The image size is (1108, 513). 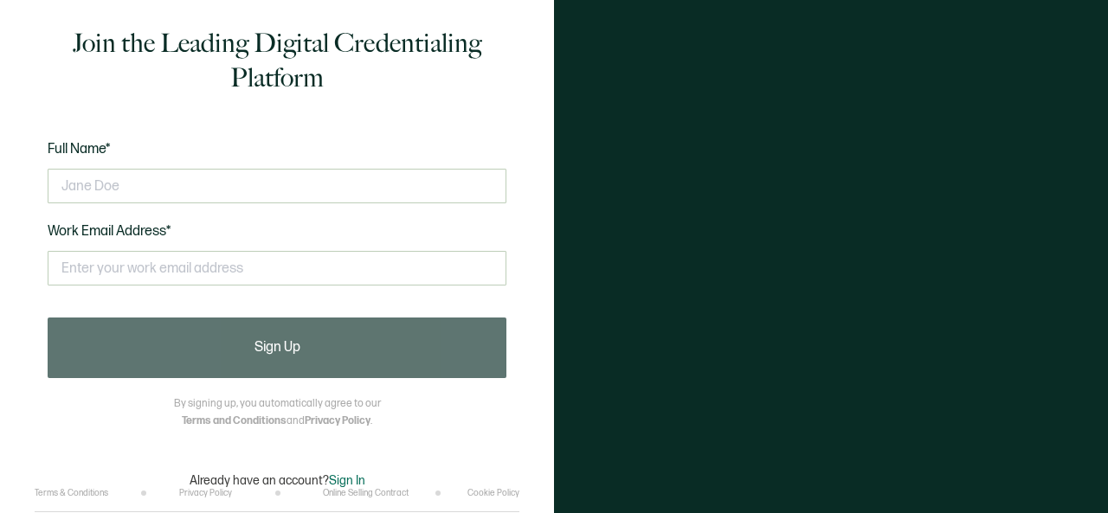 What do you see at coordinates (277, 413) in the screenshot?
I see `p: By signing up, you automatically agree to our and .` at bounding box center [277, 413].